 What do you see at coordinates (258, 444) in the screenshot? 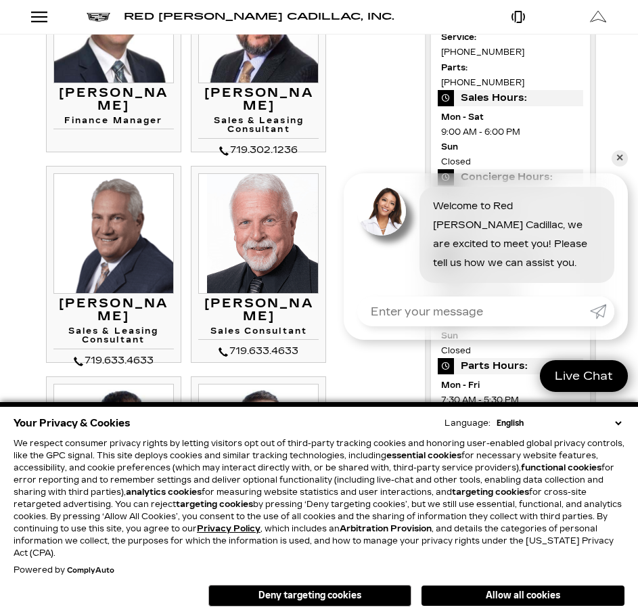
I see `img: Tyler Bombardier` at bounding box center [258, 444].